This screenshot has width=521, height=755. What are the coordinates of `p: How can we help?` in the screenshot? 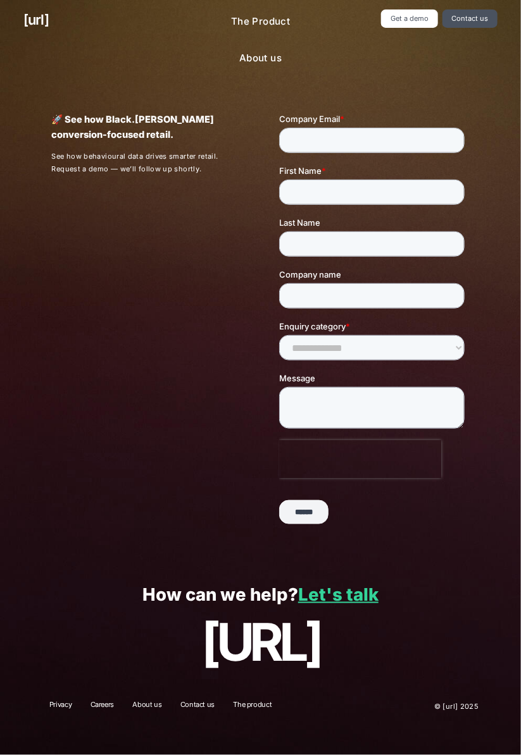 It's located at (261, 595).